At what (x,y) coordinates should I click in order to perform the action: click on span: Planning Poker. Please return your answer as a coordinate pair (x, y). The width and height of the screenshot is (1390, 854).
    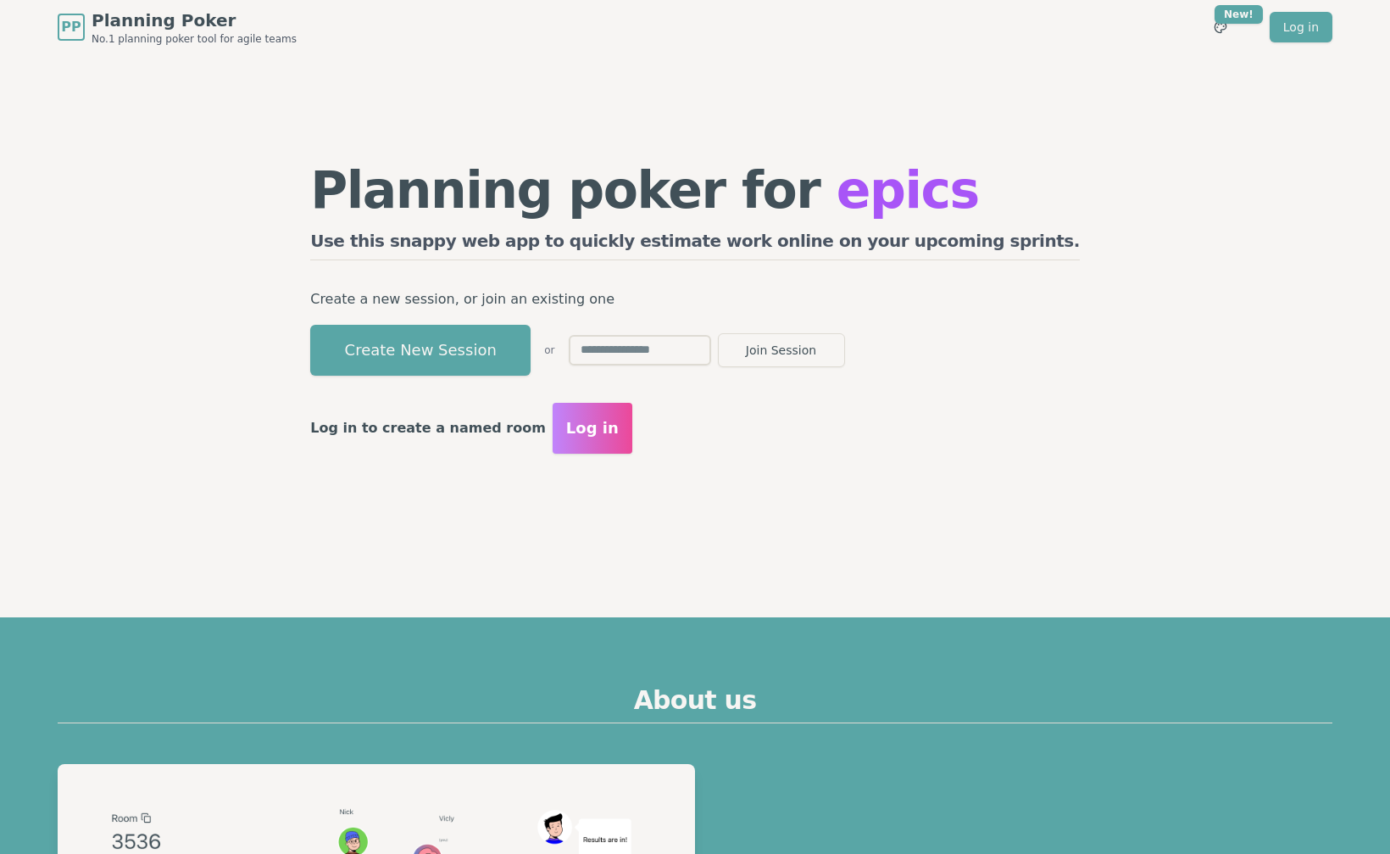
    Looking at the image, I should click on (194, 20).